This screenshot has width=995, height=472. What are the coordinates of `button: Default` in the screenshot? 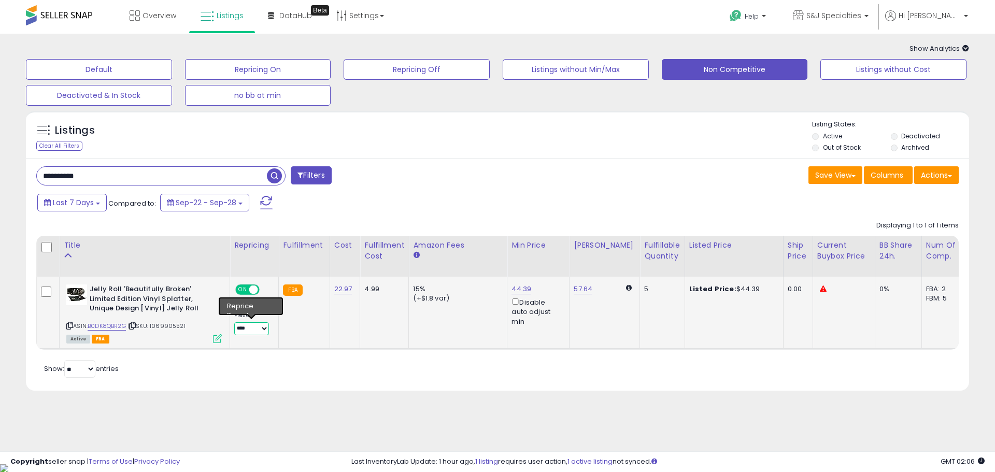 It's located at (99, 69).